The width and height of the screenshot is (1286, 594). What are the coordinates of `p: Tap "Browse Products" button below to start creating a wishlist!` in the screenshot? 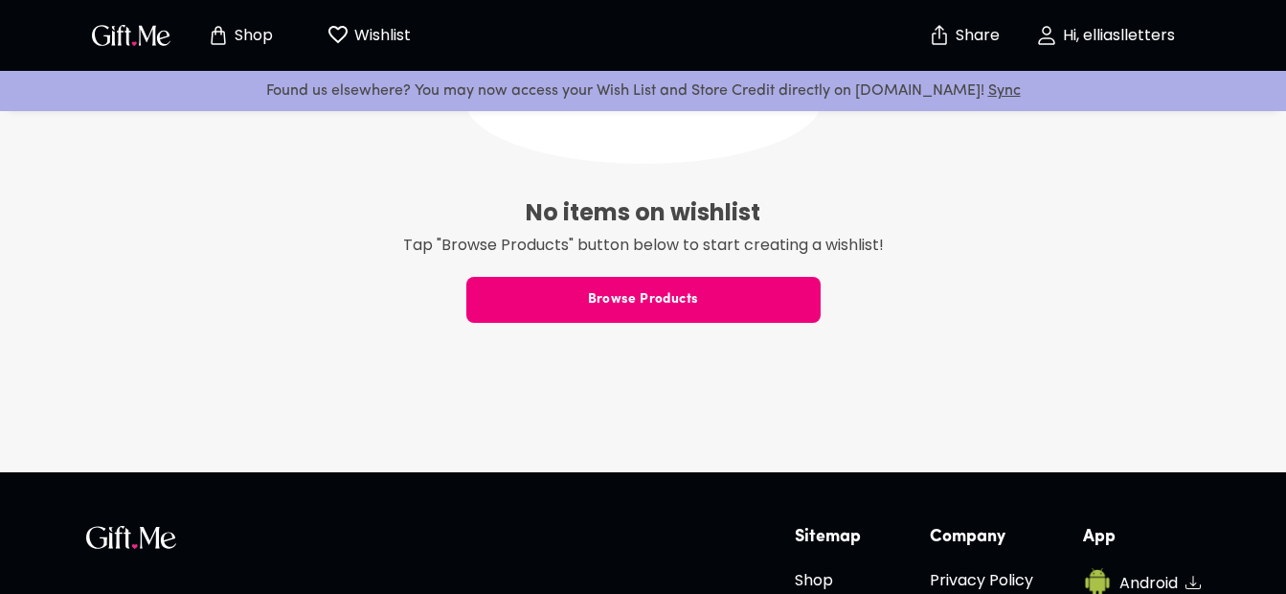 It's located at (644, 245).